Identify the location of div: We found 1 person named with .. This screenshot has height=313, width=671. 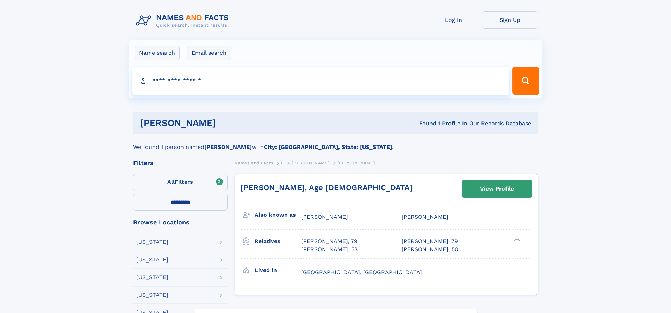
(336, 143).